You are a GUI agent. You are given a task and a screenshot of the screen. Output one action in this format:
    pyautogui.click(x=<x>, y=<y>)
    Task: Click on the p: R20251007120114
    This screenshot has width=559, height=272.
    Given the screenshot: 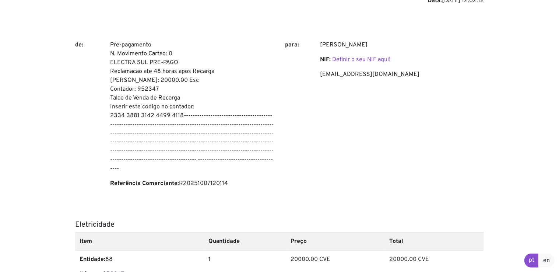 What is the action you would take?
    pyautogui.click(x=192, y=183)
    